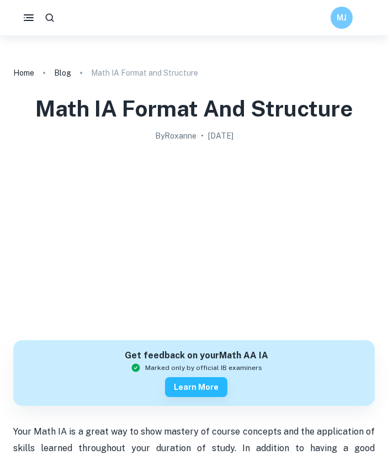 The width and height of the screenshot is (388, 455). What do you see at coordinates (342, 18) in the screenshot?
I see `button: MJ` at bounding box center [342, 18].